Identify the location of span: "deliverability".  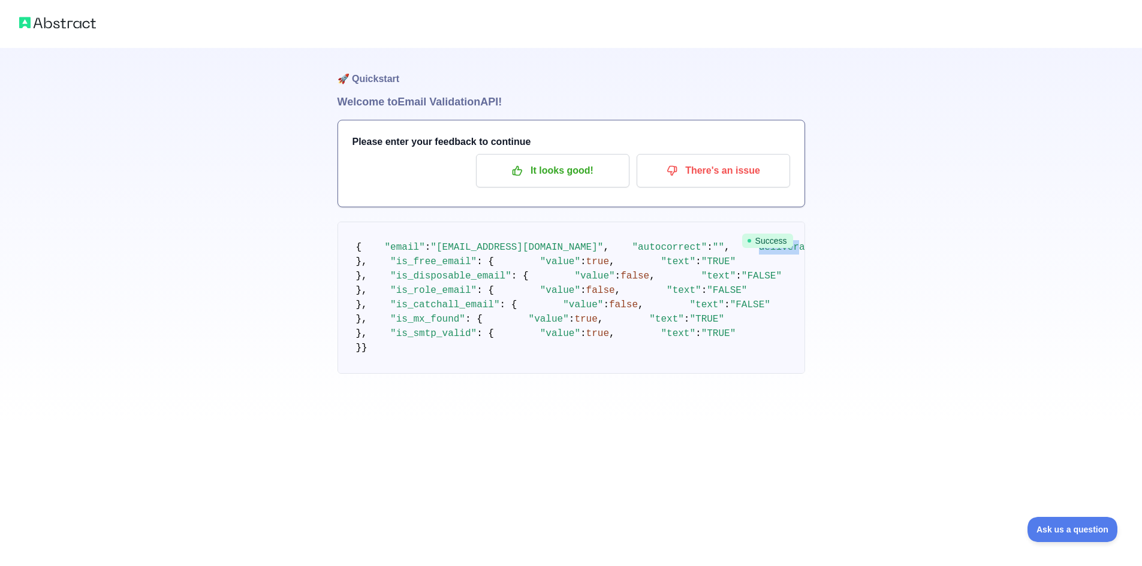
(799, 248).